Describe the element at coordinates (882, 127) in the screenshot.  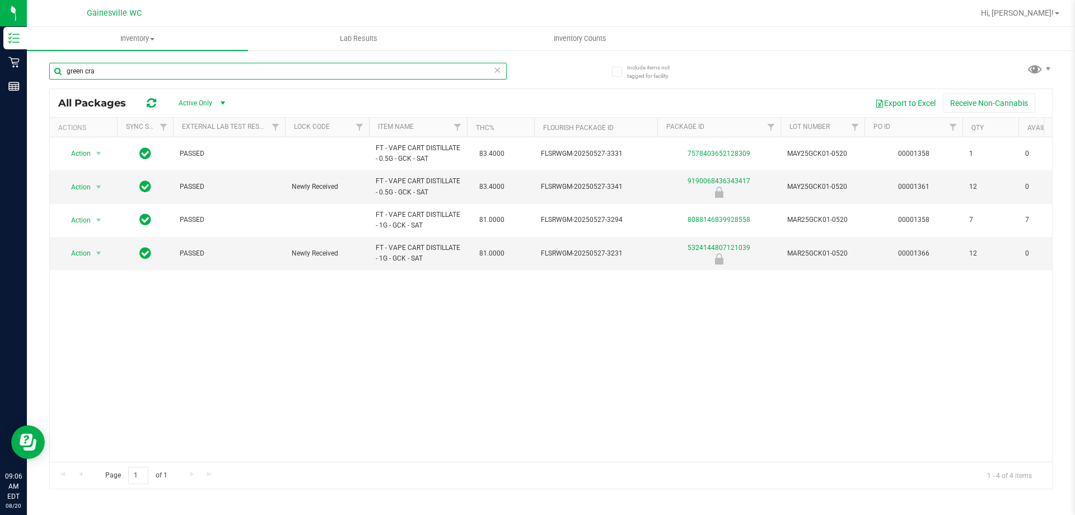
I see `a: PO ID` at that location.